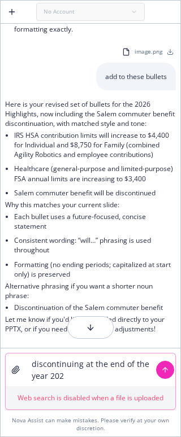 The image size is (181, 437). I want to click on li: Each bullet uses a future-focused, concise statement, so click(95, 221).